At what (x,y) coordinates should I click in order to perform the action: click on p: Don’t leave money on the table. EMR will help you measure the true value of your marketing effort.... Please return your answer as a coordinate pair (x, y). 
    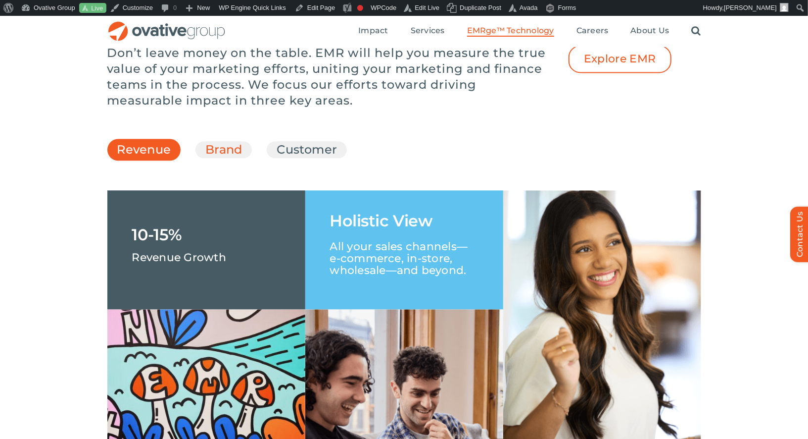
    Looking at the image, I should click on (330, 77).